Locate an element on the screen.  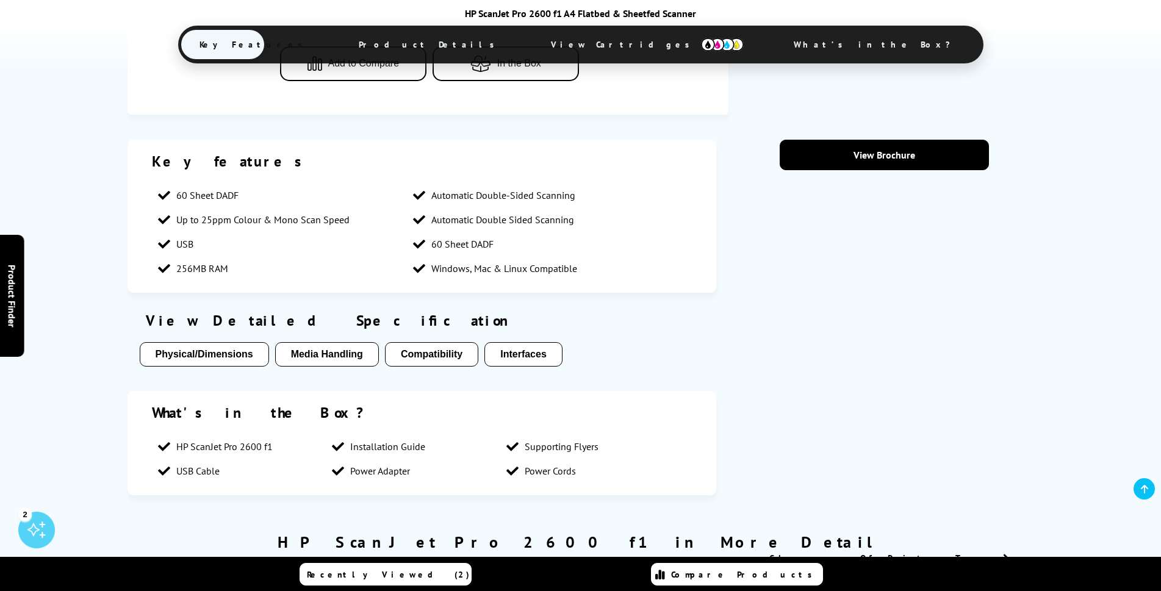
a: View Brochure is located at coordinates (884, 155).